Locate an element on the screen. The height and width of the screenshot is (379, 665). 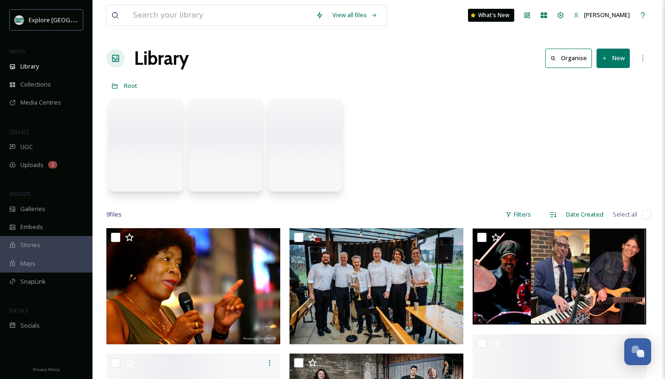
span: Library is located at coordinates (30, 66).